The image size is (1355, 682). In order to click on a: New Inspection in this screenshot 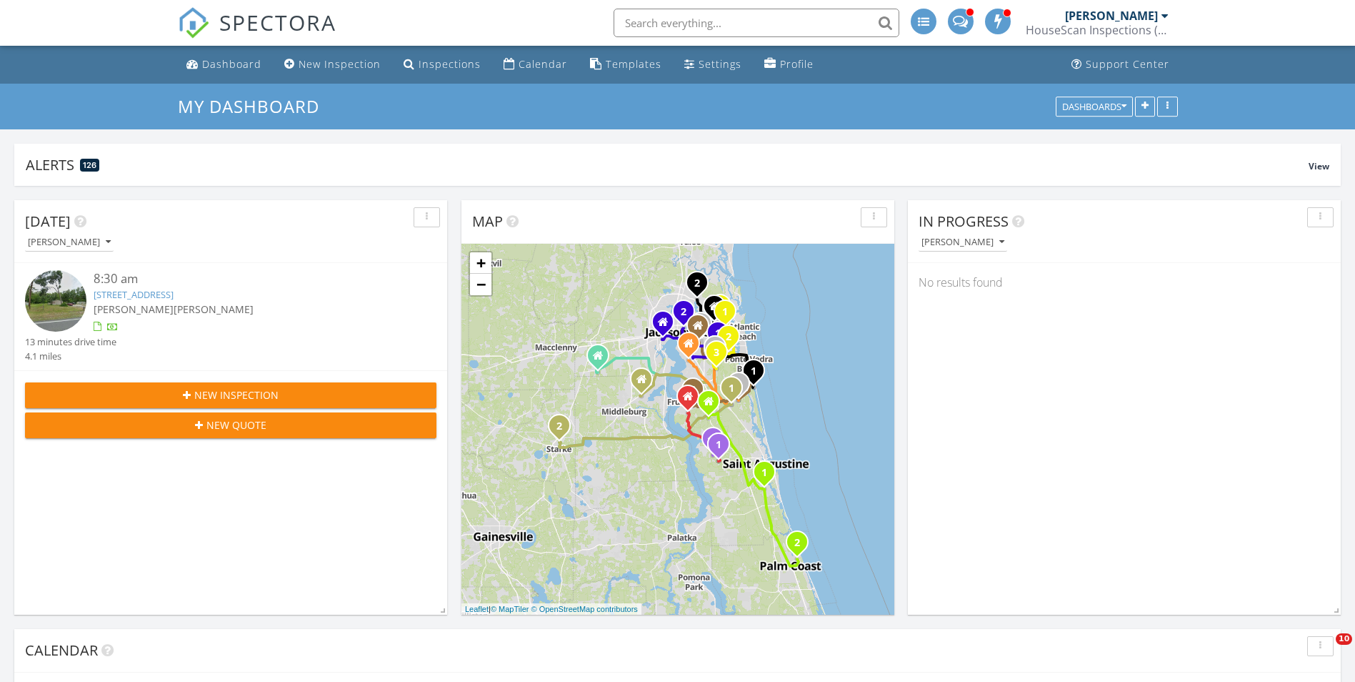, I will do `click(332, 64)`.